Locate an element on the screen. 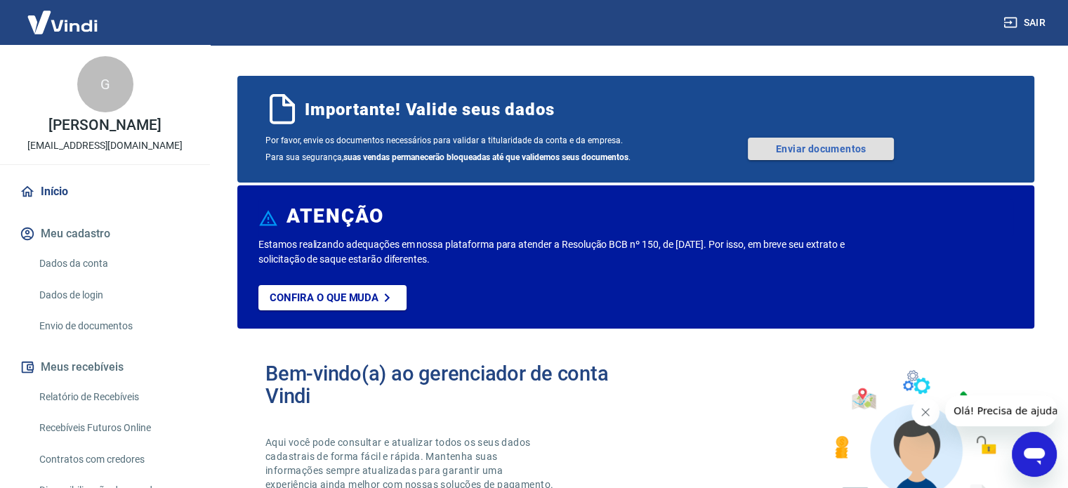 This screenshot has height=488, width=1068. div: G is located at coordinates (105, 84).